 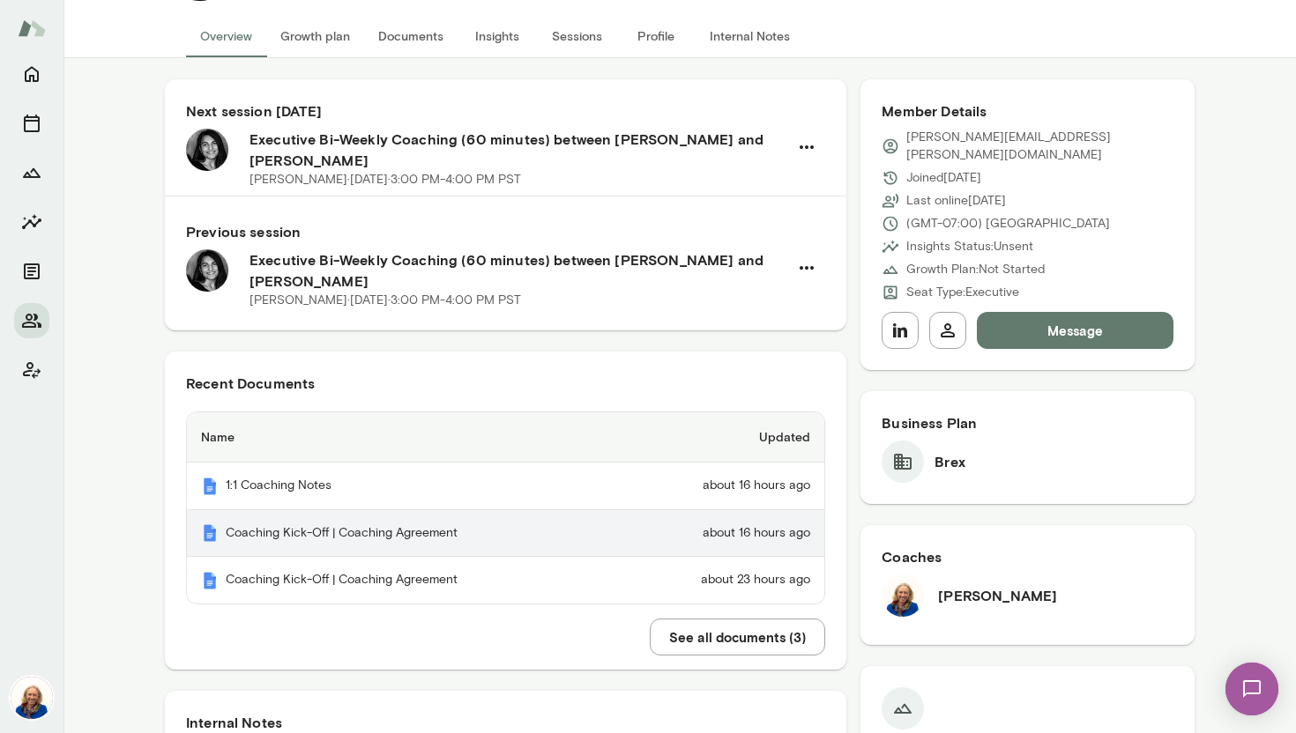 I want to click on h6: Member Details, so click(x=1027, y=111).